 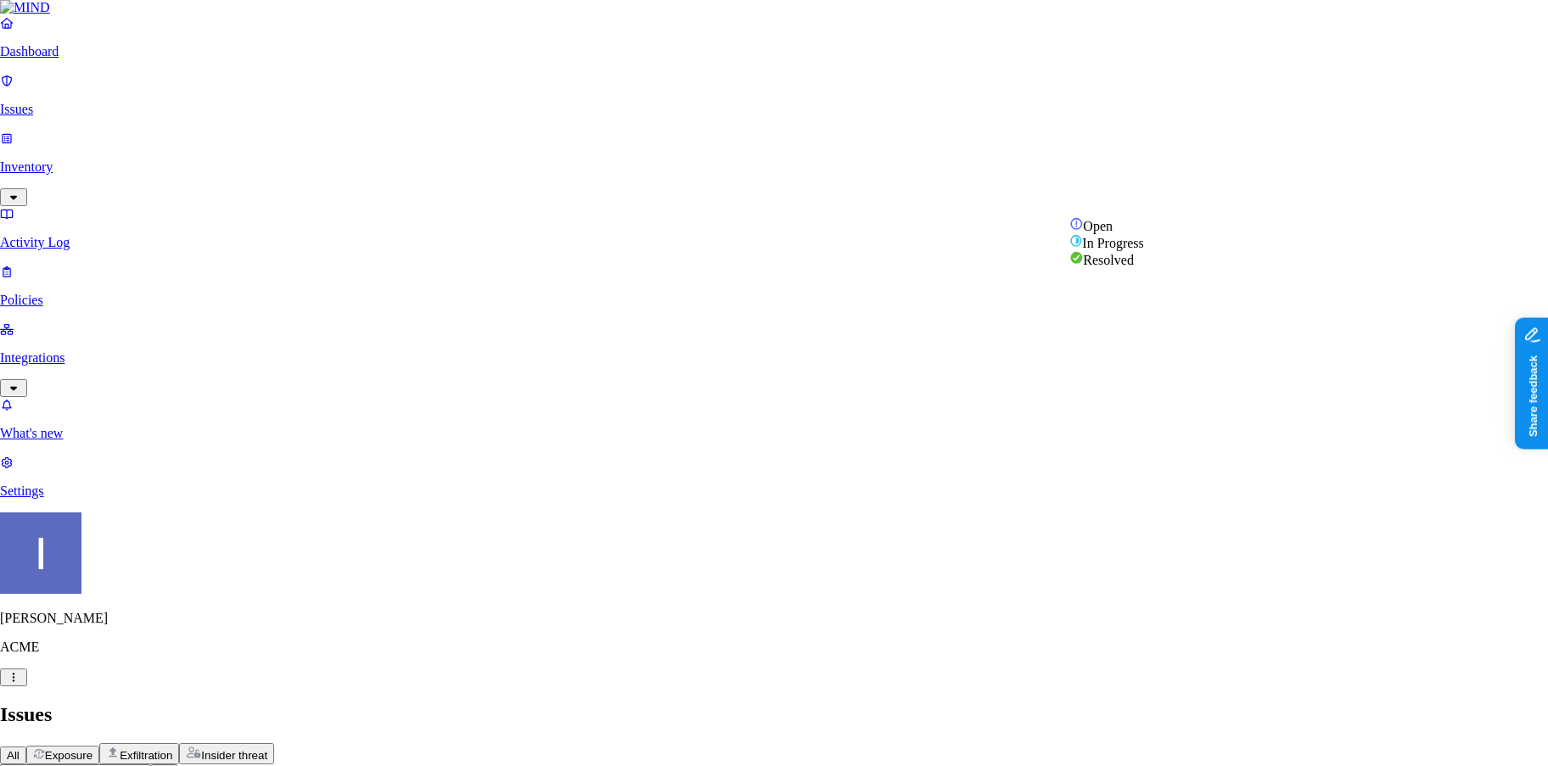 I want to click on img: status-open, so click(x=1076, y=224).